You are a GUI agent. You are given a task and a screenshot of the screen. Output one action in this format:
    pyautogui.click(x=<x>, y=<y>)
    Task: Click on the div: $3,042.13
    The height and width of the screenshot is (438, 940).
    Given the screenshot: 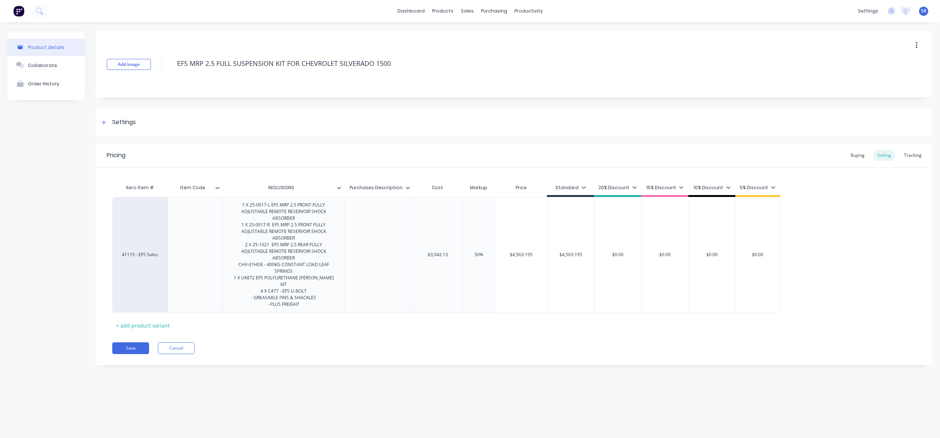 What is the action you would take?
    pyautogui.click(x=438, y=255)
    